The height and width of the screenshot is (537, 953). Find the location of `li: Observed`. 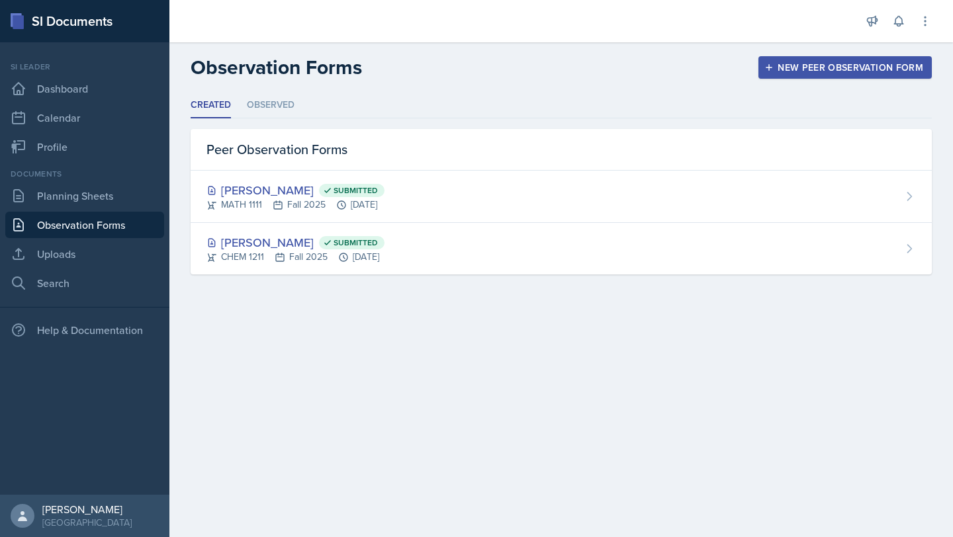

li: Observed is located at coordinates (271, 105).